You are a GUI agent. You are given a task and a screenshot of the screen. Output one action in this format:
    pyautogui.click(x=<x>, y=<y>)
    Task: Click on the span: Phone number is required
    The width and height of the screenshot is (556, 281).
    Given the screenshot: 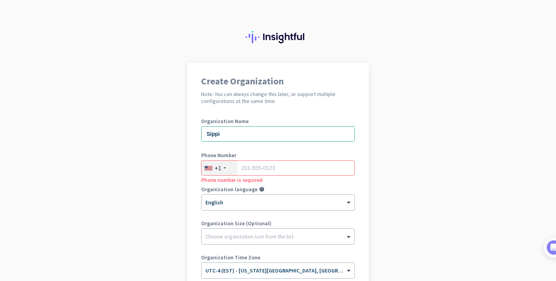 What is the action you would take?
    pyautogui.click(x=232, y=180)
    